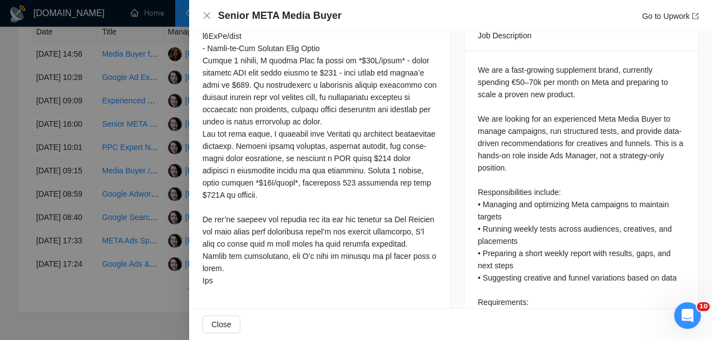 This screenshot has width=712, height=340. What do you see at coordinates (280, 16) in the screenshot?
I see `h4: Senior META Media Buyer` at bounding box center [280, 16].